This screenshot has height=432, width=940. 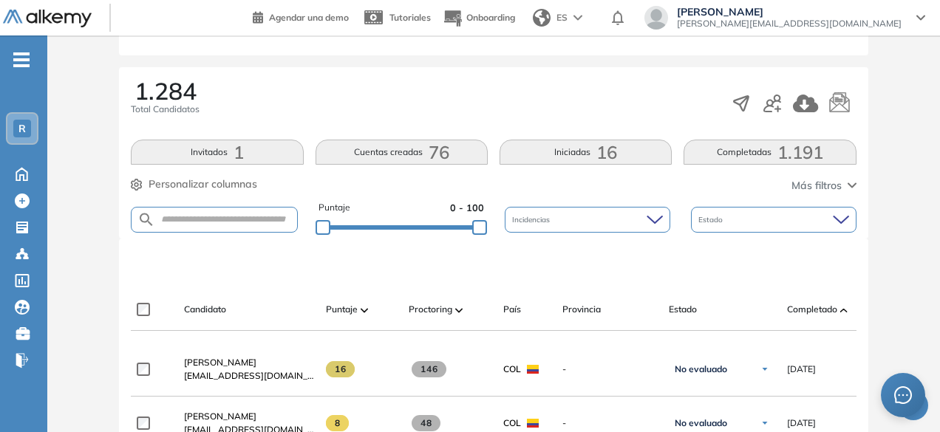 I want to click on button: Invitados1, so click(x=217, y=152).